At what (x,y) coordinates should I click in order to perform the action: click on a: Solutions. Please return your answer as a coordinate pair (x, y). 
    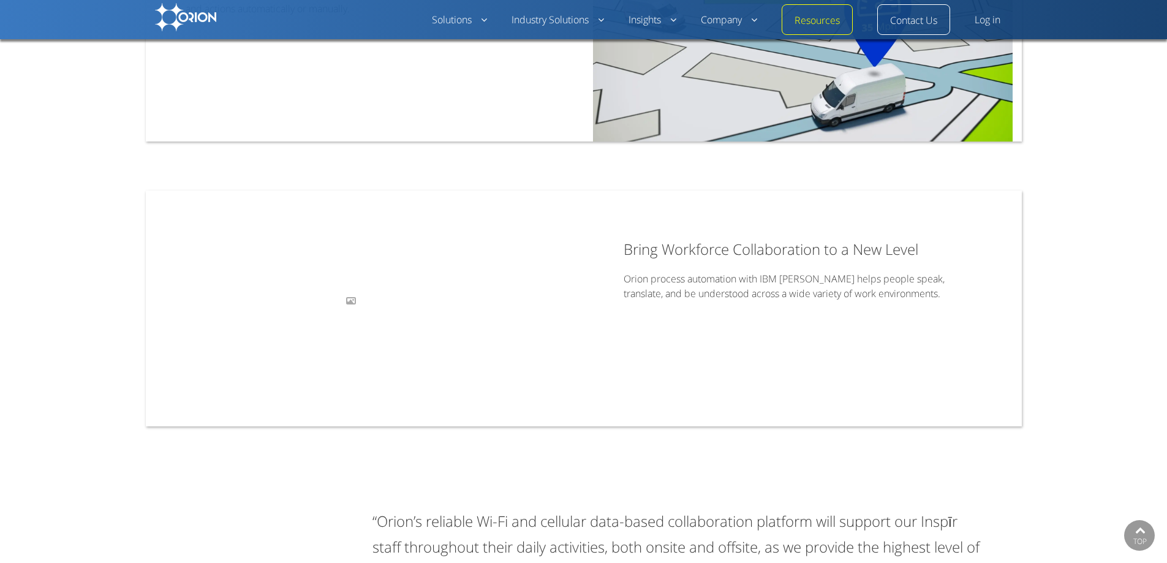
    Looking at the image, I should click on (460, 20).